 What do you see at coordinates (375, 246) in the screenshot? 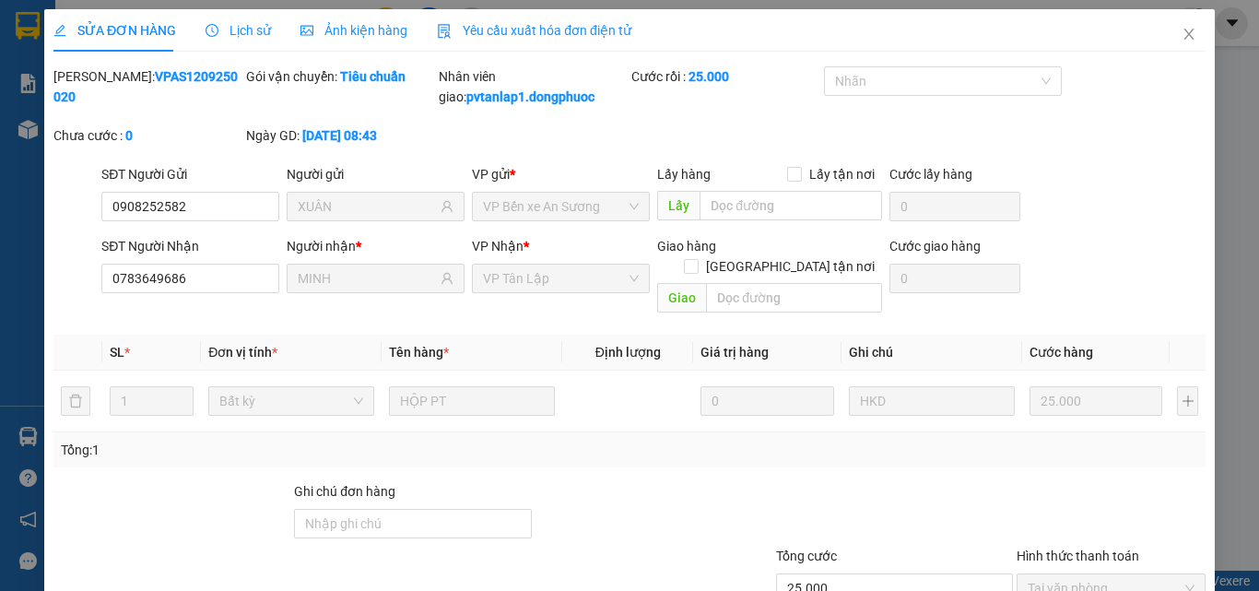
I see `div: Người nhận` at bounding box center [375, 246].